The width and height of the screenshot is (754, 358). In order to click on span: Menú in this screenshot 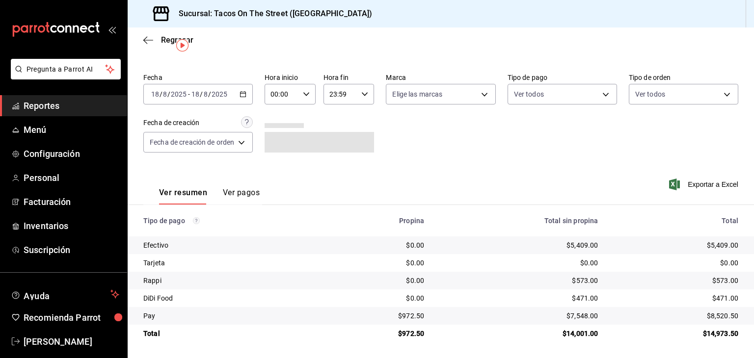, I will do `click(71, 130)`.